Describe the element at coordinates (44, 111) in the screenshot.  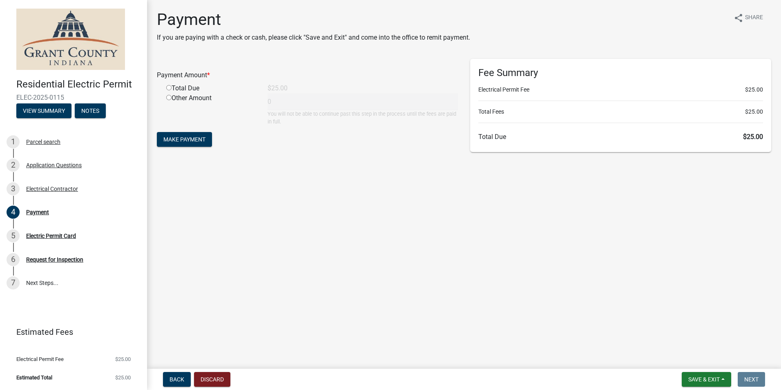
I see `wm-modal-confirm: Summary` at that location.